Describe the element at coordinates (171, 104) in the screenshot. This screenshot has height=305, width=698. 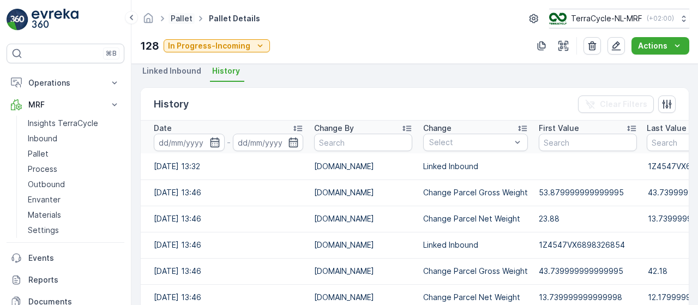
I see `p: History` at that location.